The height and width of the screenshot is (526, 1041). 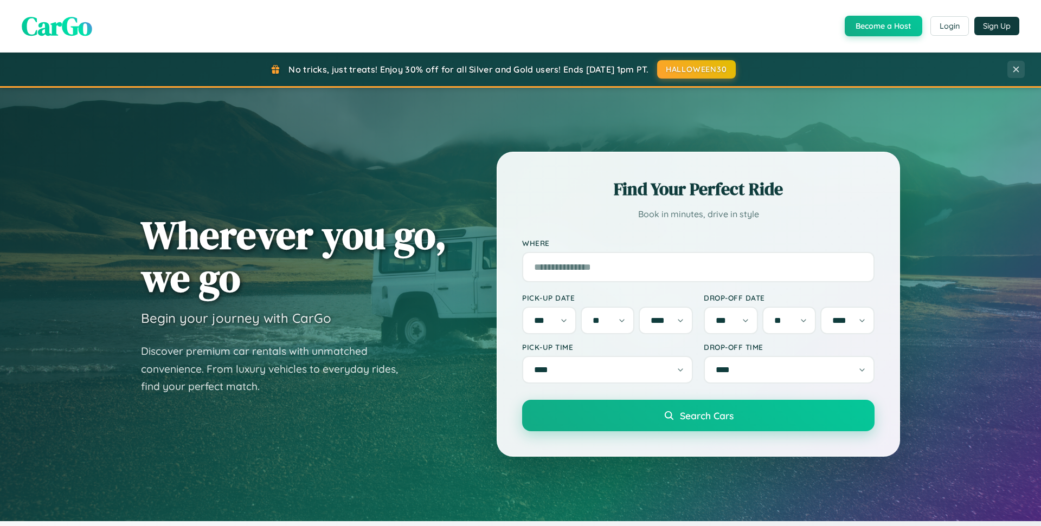 I want to click on h2: Find Your Perfect Ride, so click(x=698, y=189).